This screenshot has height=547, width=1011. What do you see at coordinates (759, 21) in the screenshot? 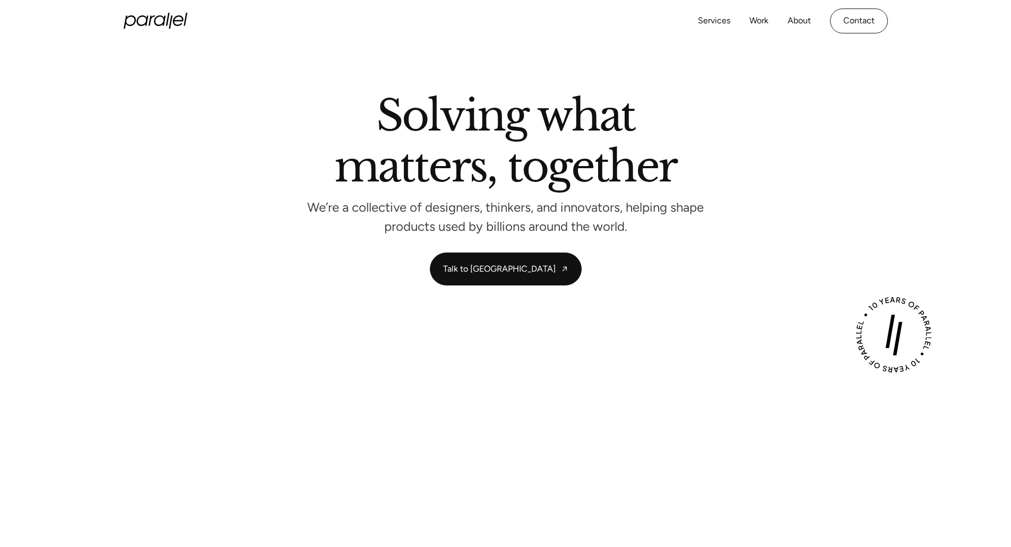
I see `a: Work` at bounding box center [759, 21].